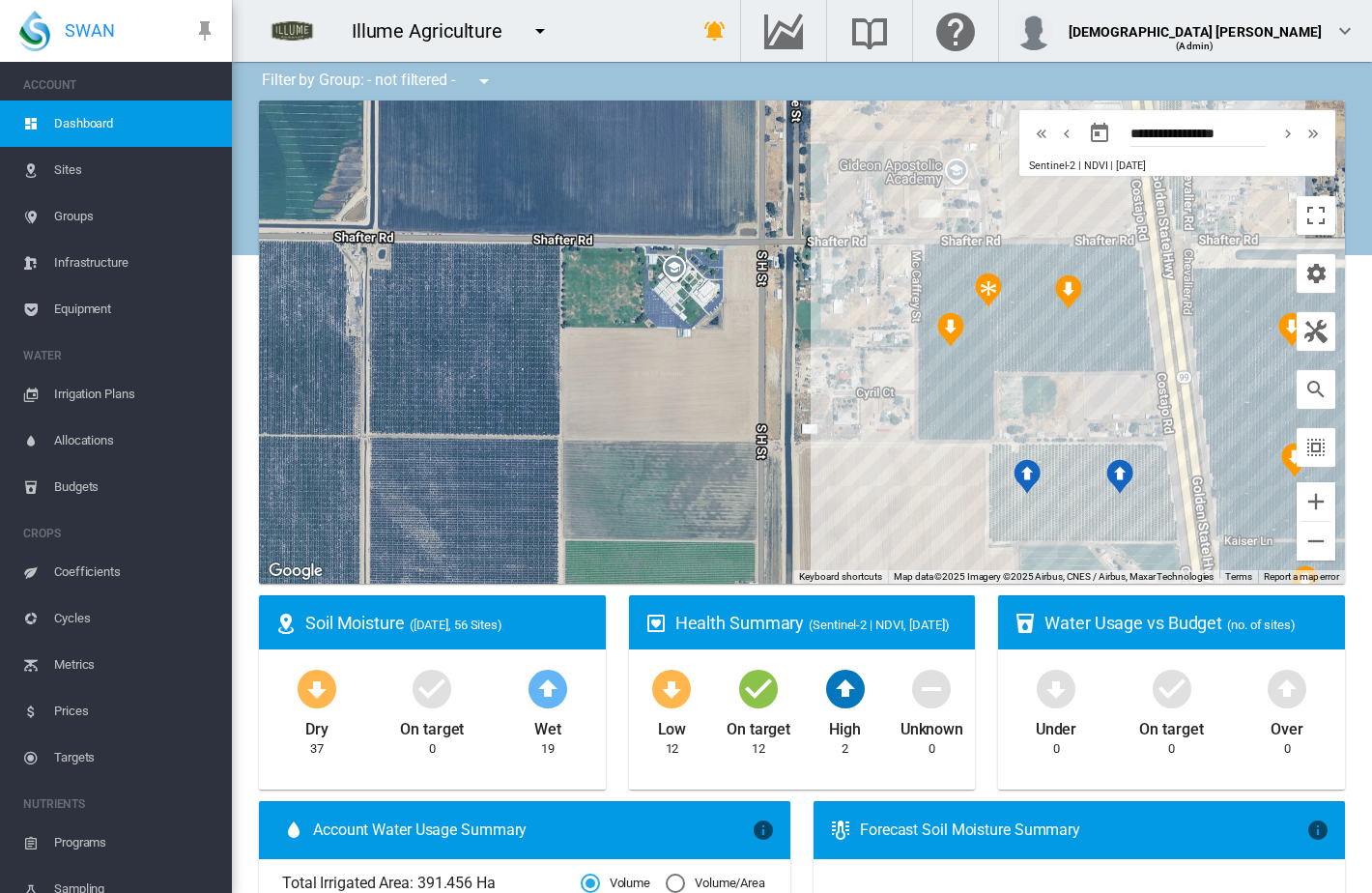 The image size is (1372, 893). Describe the element at coordinates (1261, 625) in the screenshot. I see `span: (no. of sites)` at that location.